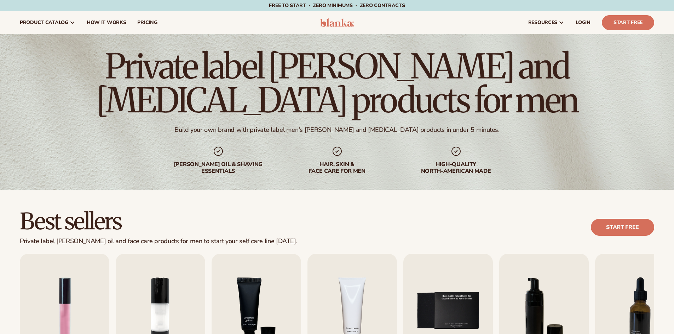 This screenshot has width=674, height=334. I want to click on a: resources, so click(546, 23).